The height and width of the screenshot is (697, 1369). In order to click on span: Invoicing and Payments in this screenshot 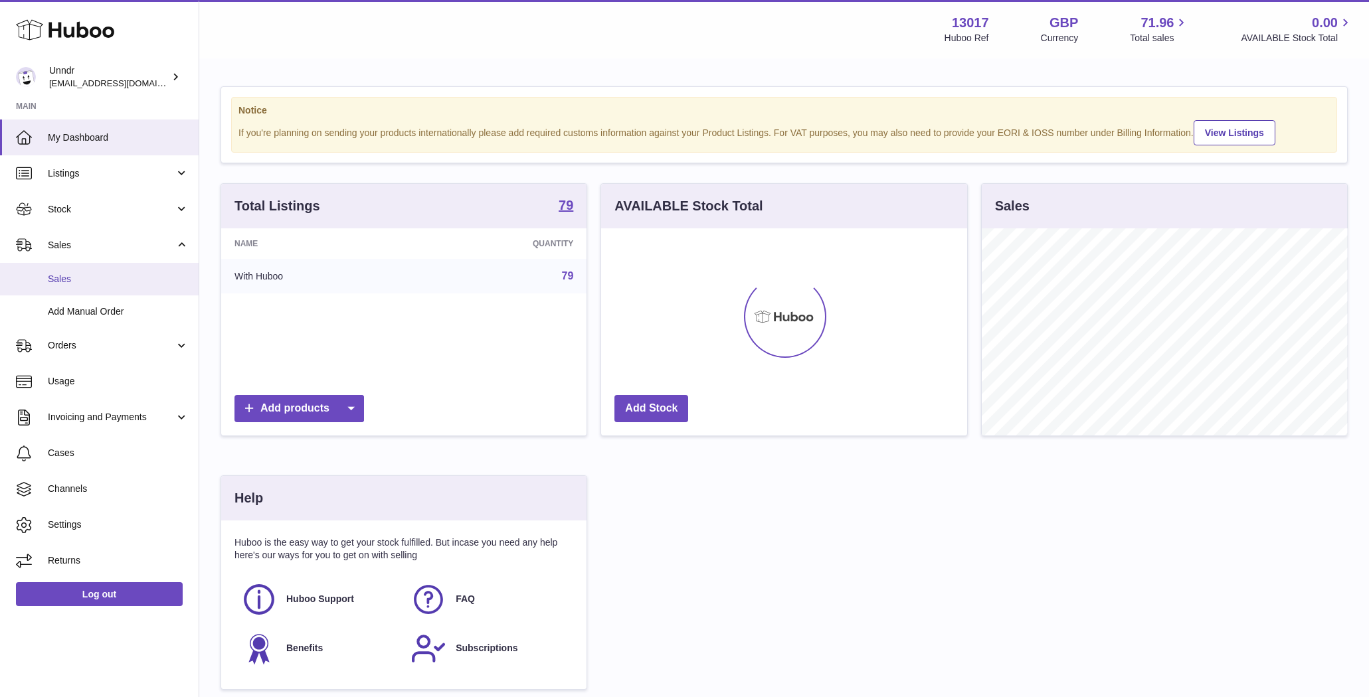, I will do `click(111, 417)`.